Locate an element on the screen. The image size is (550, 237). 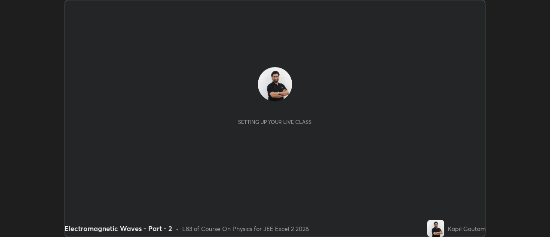
div: Electromagnetic Waves - Part - 2 is located at coordinates (118, 228).